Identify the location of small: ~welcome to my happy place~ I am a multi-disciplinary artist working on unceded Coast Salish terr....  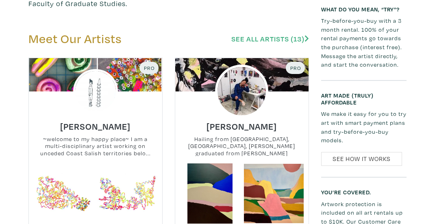
(96, 146).